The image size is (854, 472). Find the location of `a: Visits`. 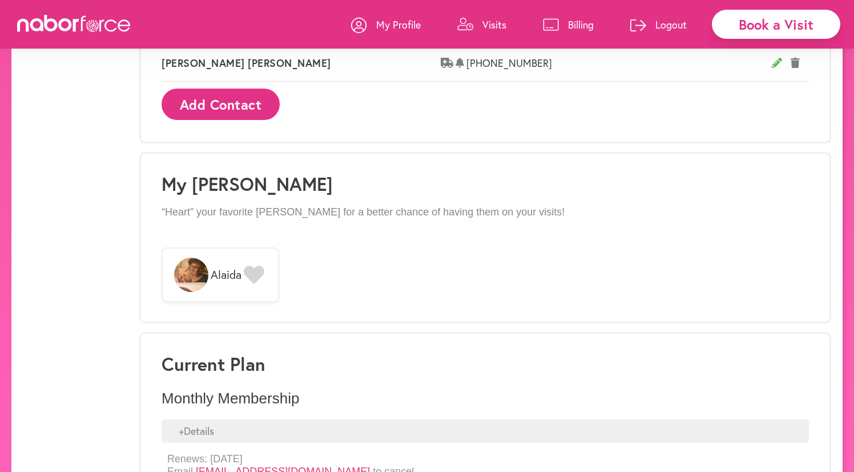

a: Visits is located at coordinates (482, 25).